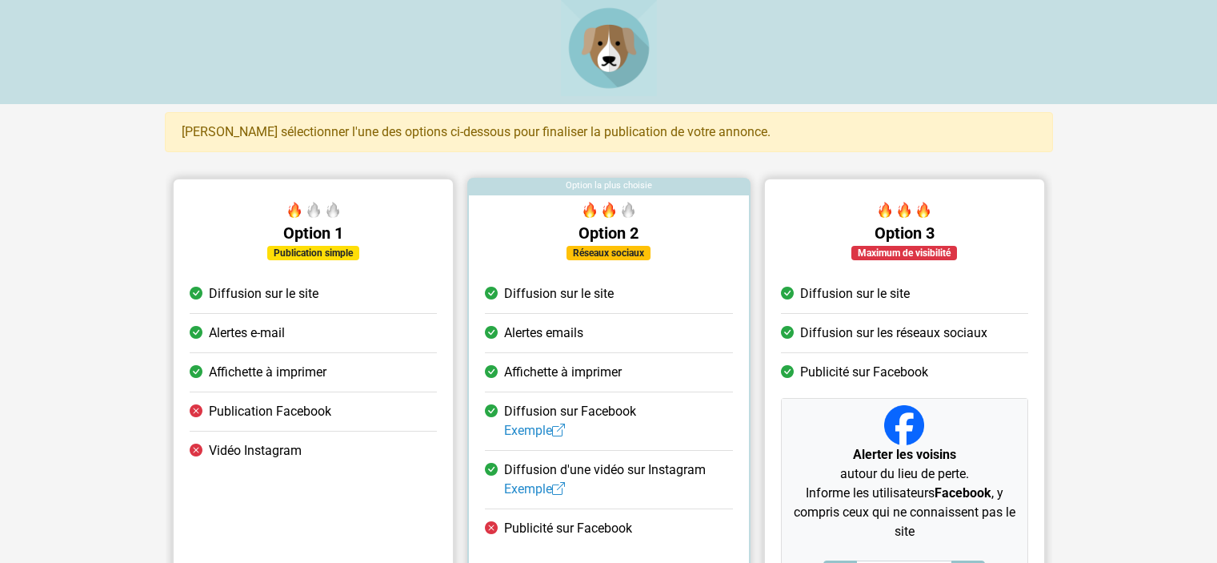 This screenshot has height=563, width=1217. Describe the element at coordinates (255, 451) in the screenshot. I see `span: Vidéo Instagram` at that location.